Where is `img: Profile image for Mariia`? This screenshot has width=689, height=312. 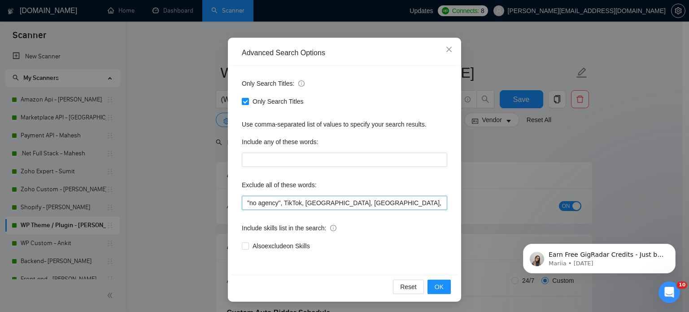 img: Profile image for Mariia is located at coordinates (27, 34).